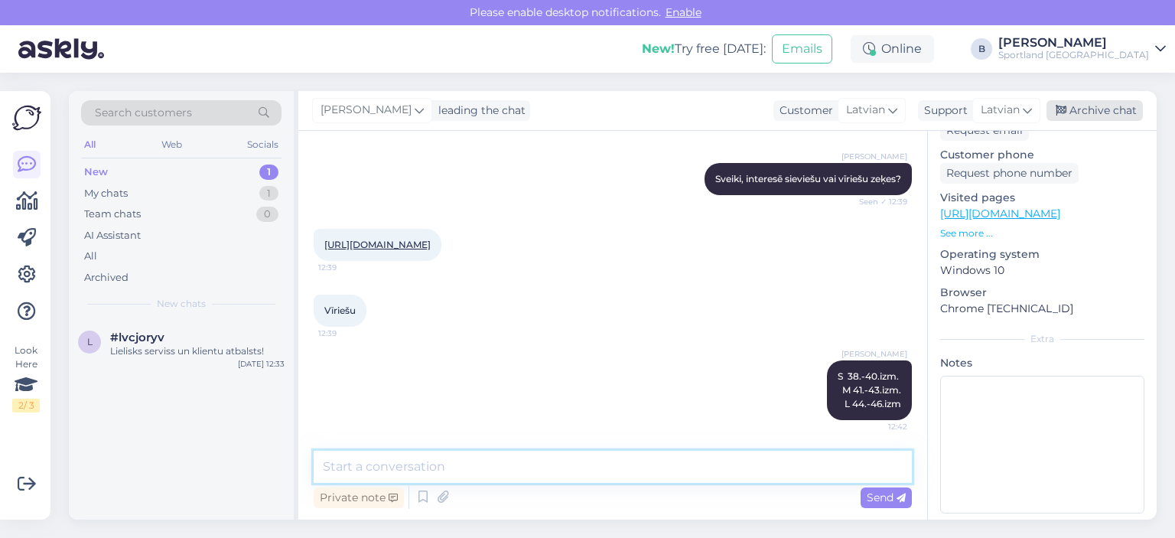 The image size is (1175, 538). I want to click on span: New chats, so click(181, 304).